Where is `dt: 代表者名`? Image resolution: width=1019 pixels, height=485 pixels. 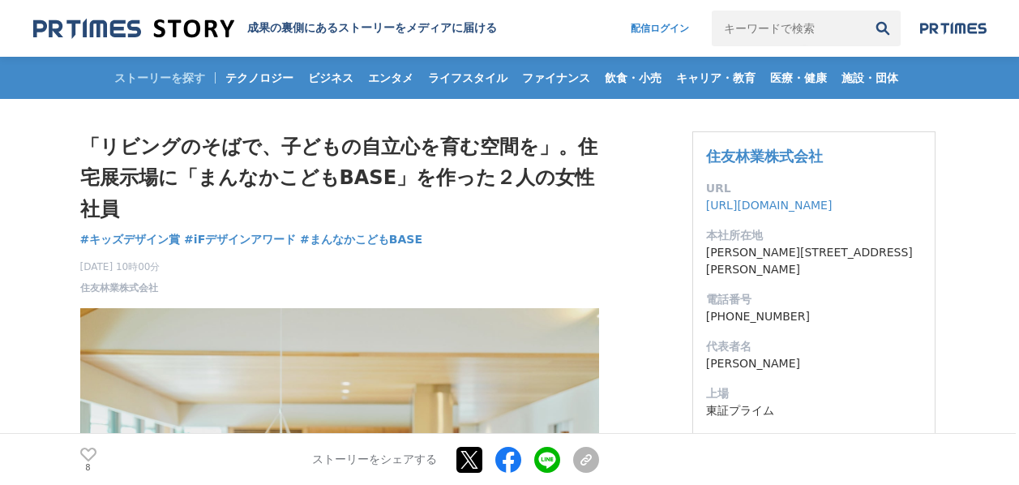
dt: 代表者名 is located at coordinates (814, 346).